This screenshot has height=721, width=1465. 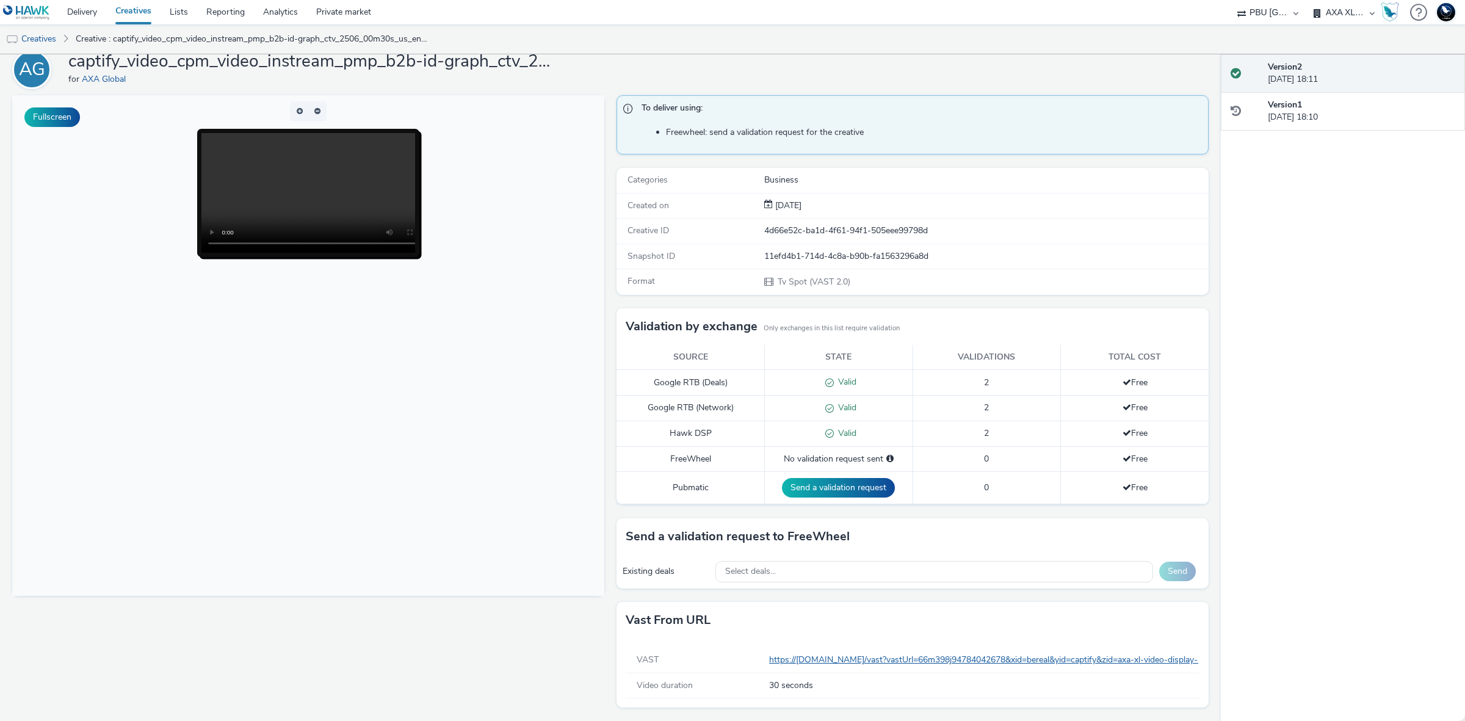 I want to click on div: Creation 10 June 2025, 18:10, so click(x=787, y=206).